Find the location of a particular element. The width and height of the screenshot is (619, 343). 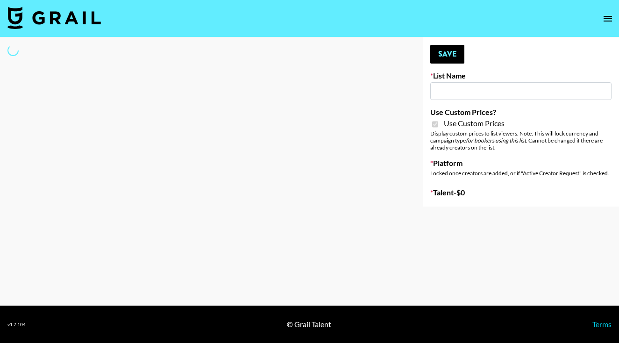

label: Platform is located at coordinates (521, 163).